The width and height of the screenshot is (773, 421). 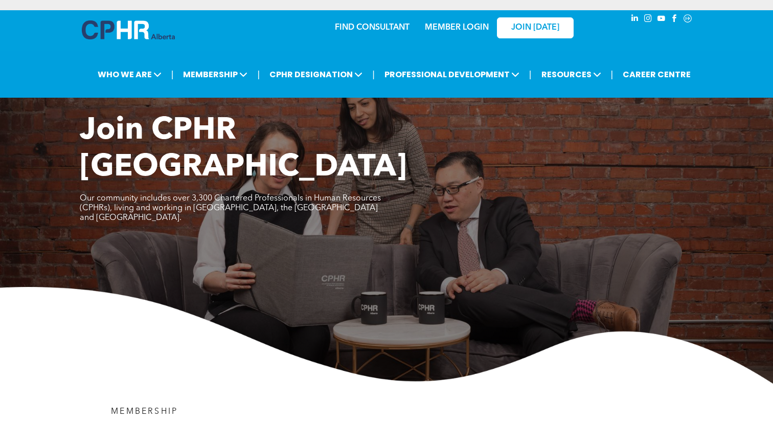 What do you see at coordinates (657, 74) in the screenshot?
I see `a: CAREER CENTRE` at bounding box center [657, 74].